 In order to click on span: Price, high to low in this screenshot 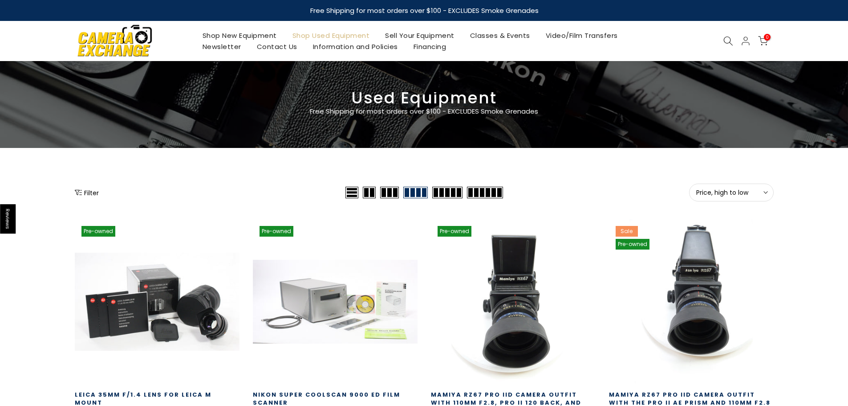, I will do `click(732, 192)`.